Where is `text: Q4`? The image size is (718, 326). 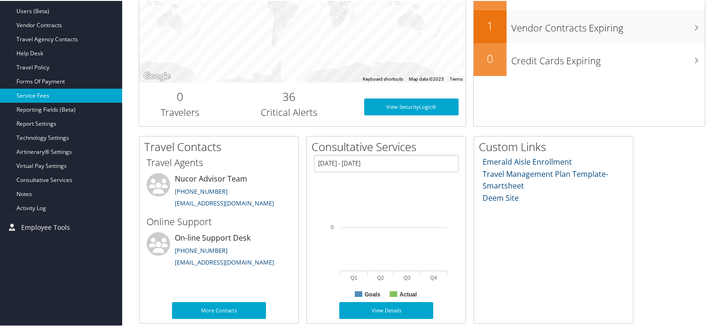
text: Q4 is located at coordinates (433, 277).